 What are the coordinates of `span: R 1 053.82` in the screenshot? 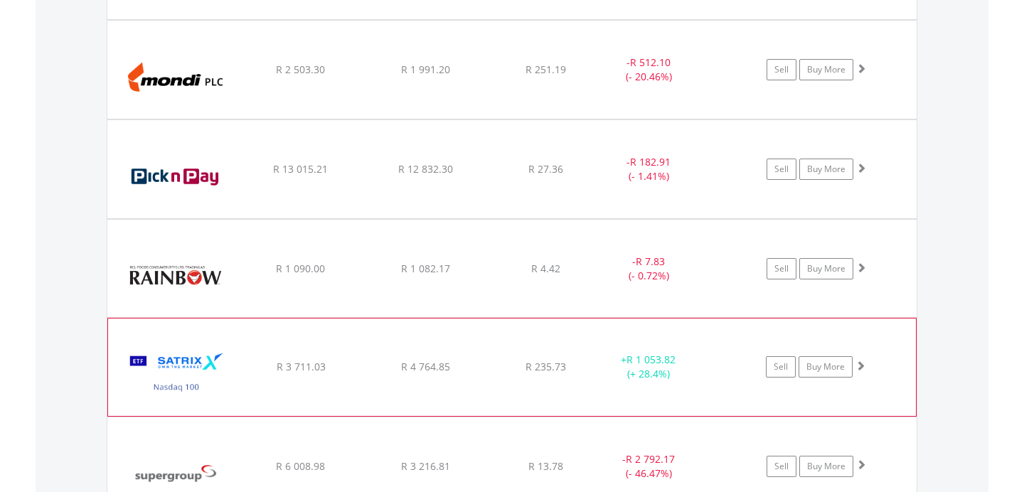 It's located at (651, 359).